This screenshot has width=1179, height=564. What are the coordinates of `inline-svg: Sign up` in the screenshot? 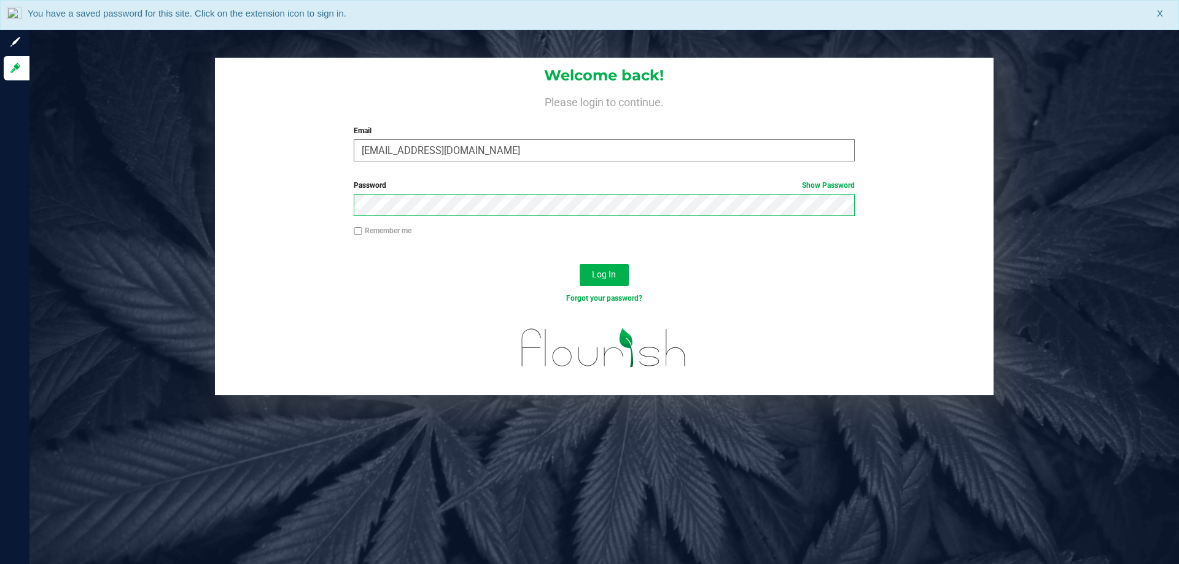 It's located at (15, 42).